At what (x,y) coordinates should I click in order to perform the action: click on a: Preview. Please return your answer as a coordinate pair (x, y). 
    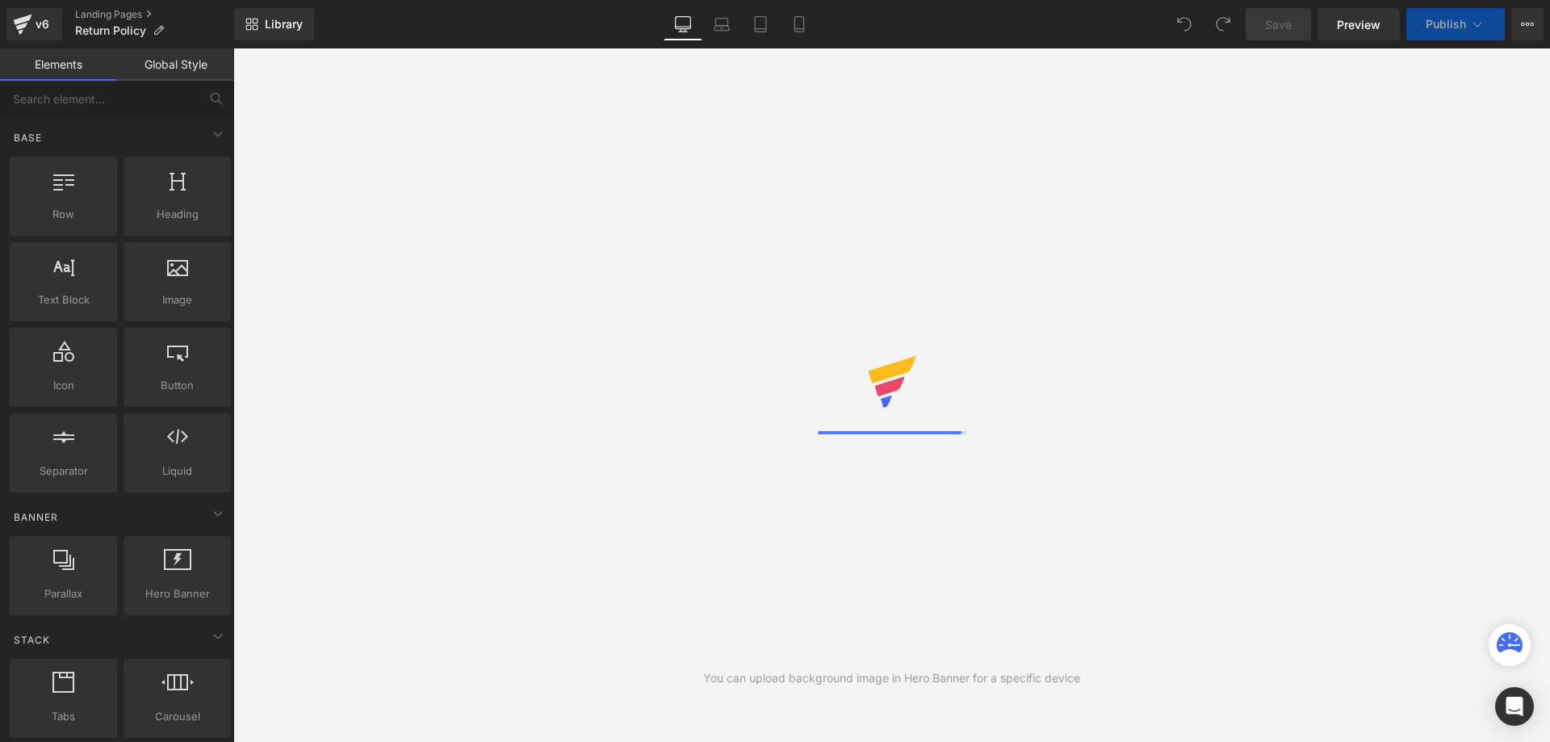
    Looking at the image, I should click on (1359, 24).